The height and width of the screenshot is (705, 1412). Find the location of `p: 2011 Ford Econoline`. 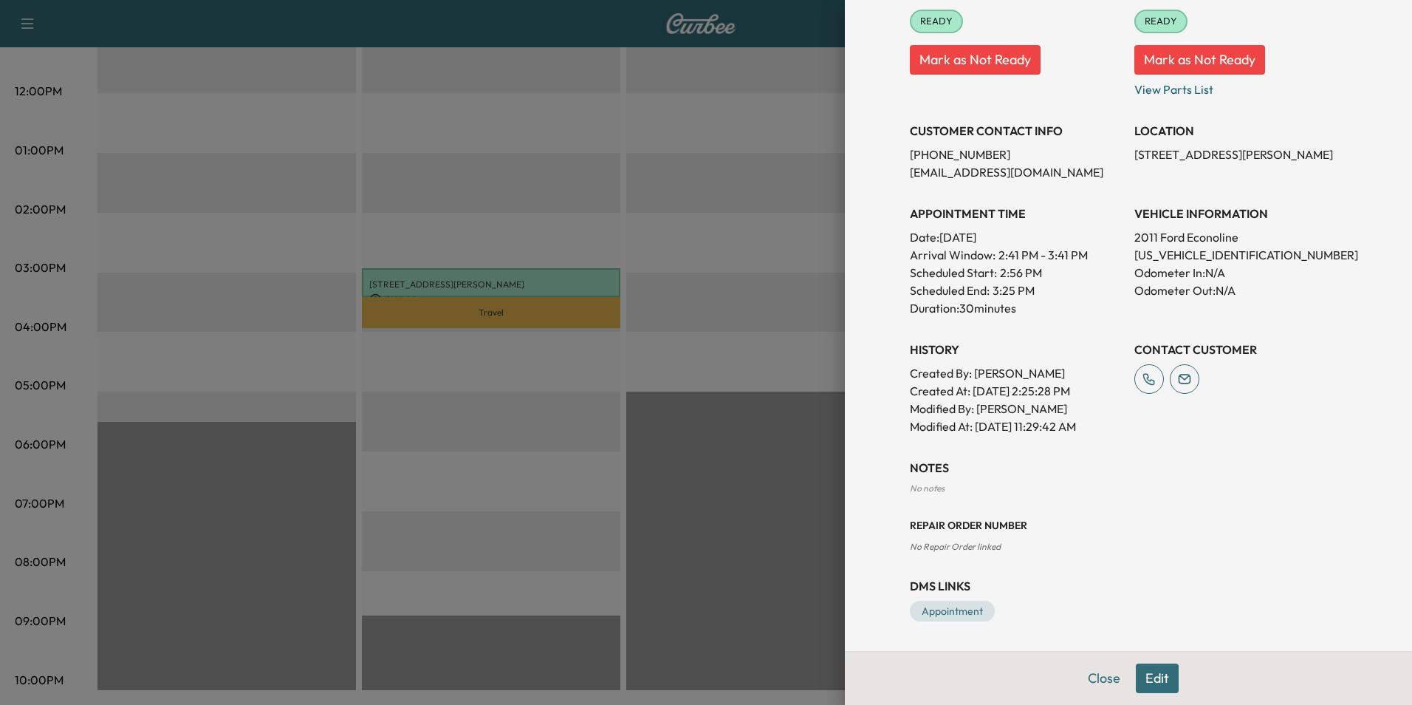

p: 2011 Ford Econoline is located at coordinates (1241, 237).